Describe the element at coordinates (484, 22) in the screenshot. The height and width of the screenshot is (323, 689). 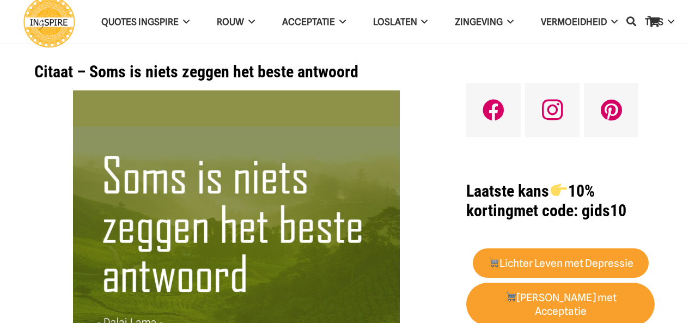
I see `a: Zingeving` at that location.